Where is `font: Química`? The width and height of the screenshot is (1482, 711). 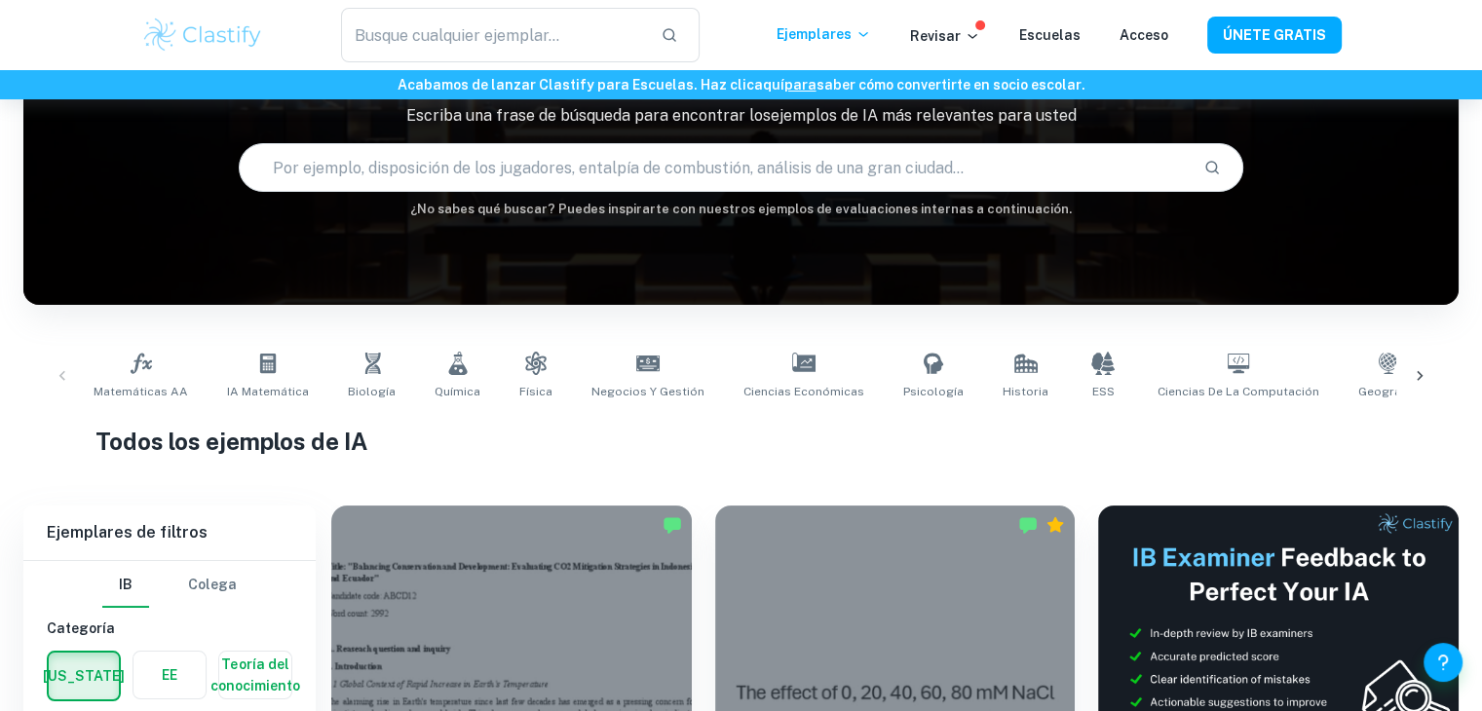 font: Química is located at coordinates (457, 392).